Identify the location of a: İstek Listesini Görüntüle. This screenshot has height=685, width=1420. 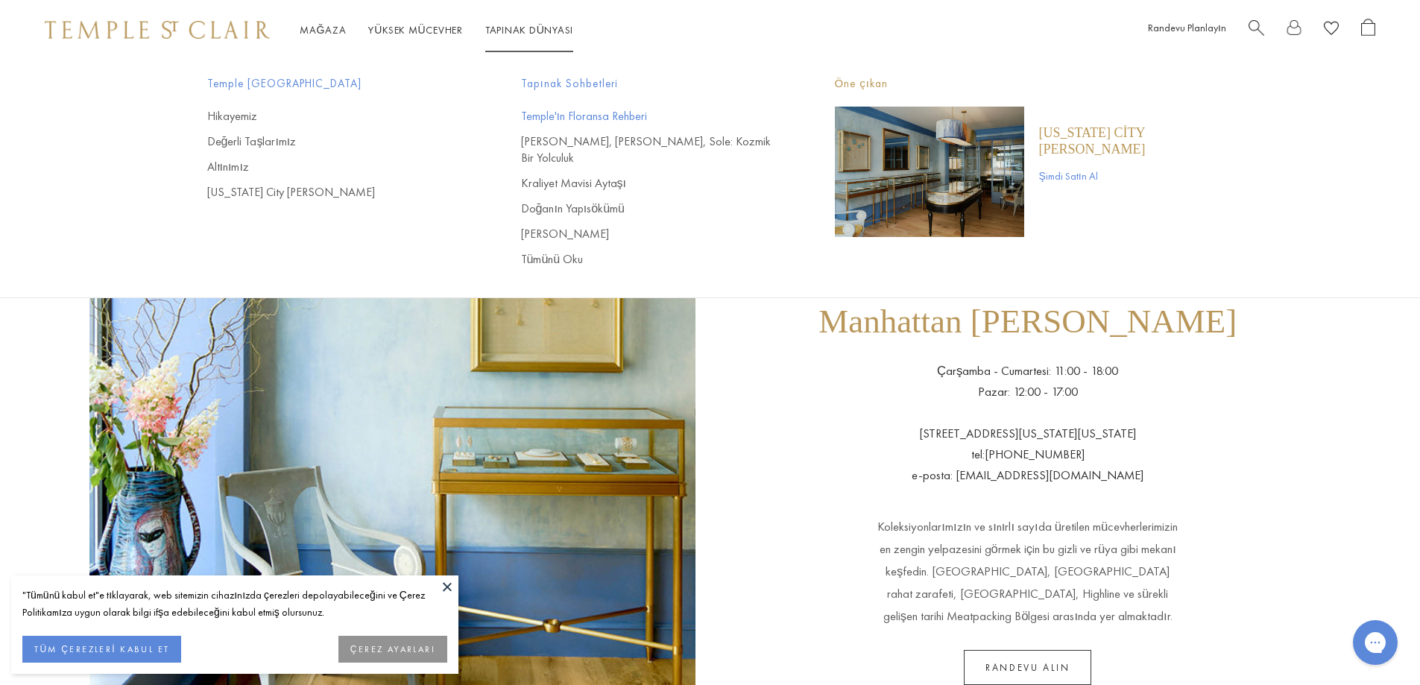
(1331, 30).